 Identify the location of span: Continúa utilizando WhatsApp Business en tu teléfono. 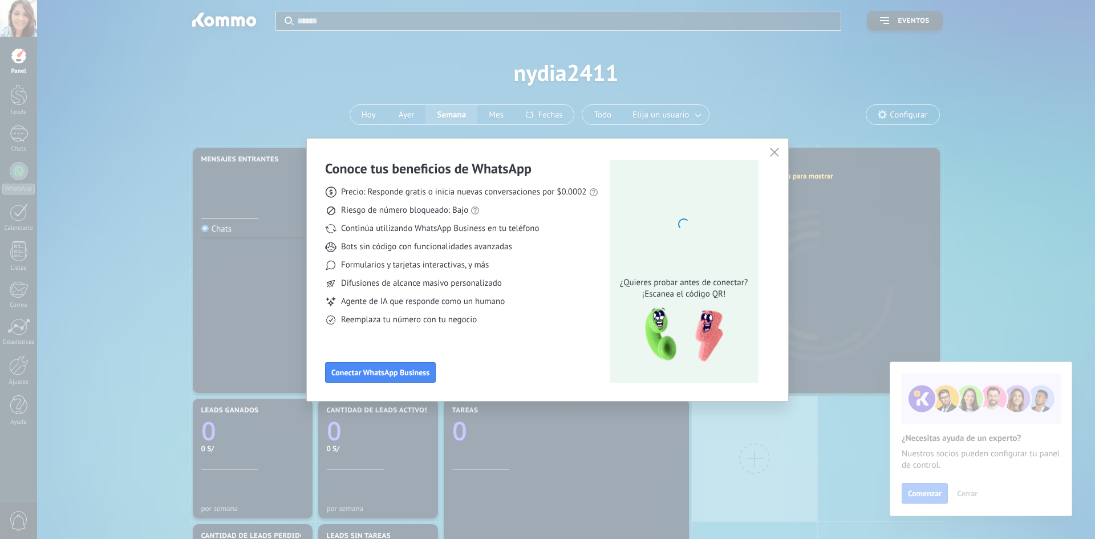
(440, 229).